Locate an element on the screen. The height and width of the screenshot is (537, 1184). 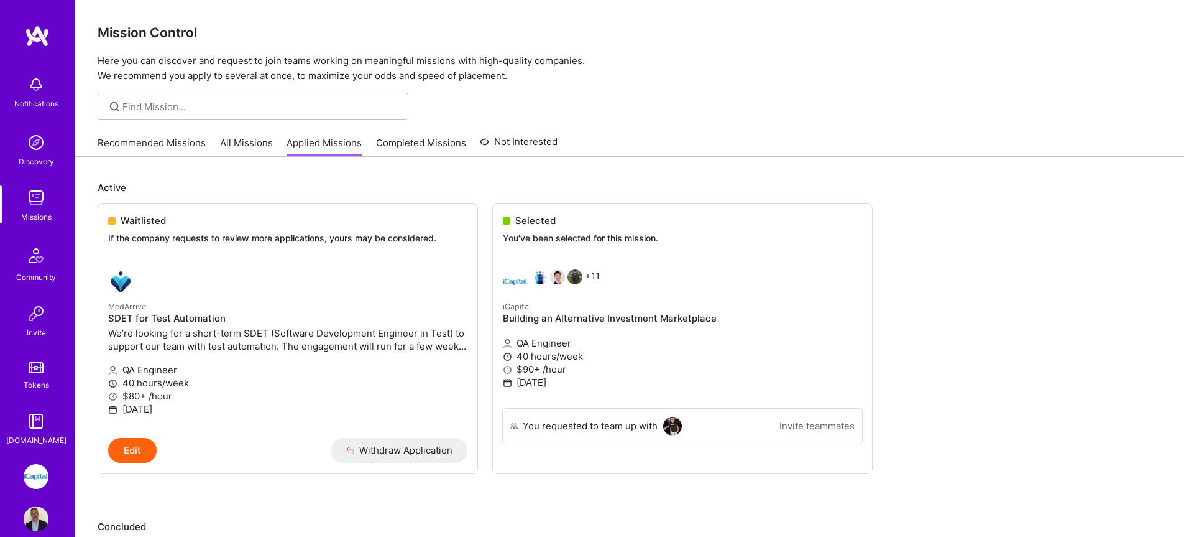
img: iCapital: Building an Alternative Investment Marketplace is located at coordinates (36, 476).